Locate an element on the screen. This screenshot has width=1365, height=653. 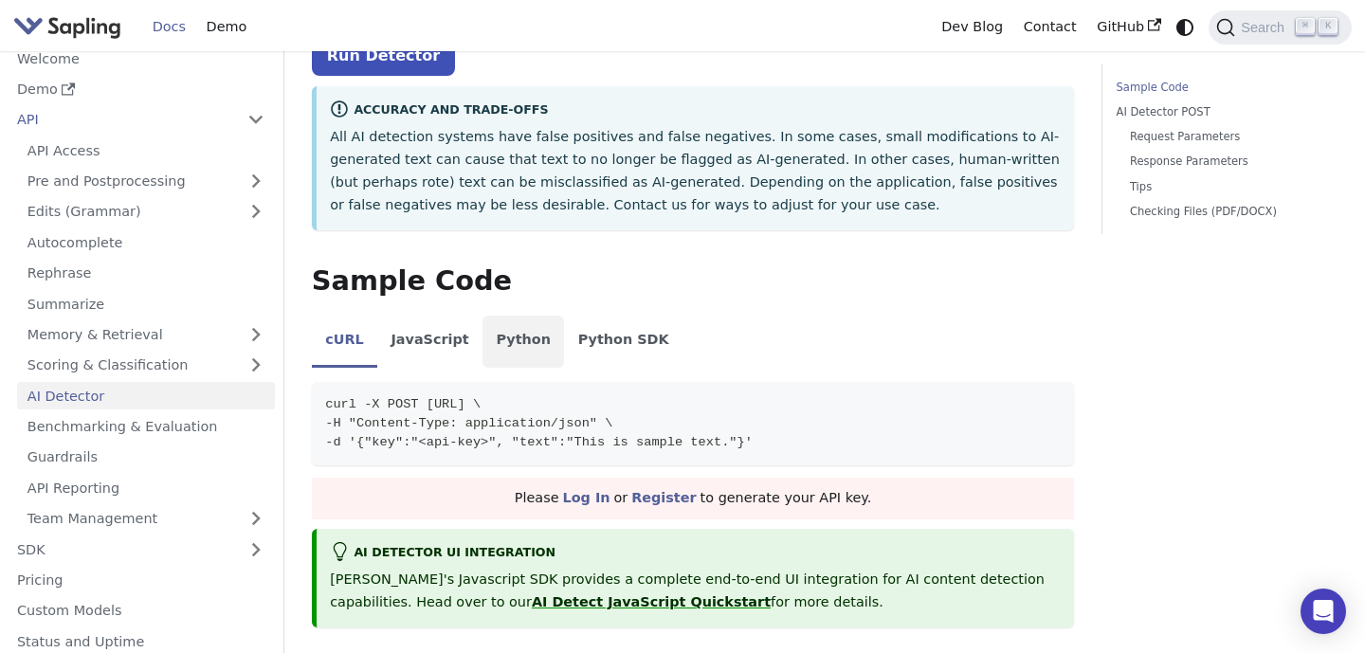
a: API is located at coordinates (121, 119).